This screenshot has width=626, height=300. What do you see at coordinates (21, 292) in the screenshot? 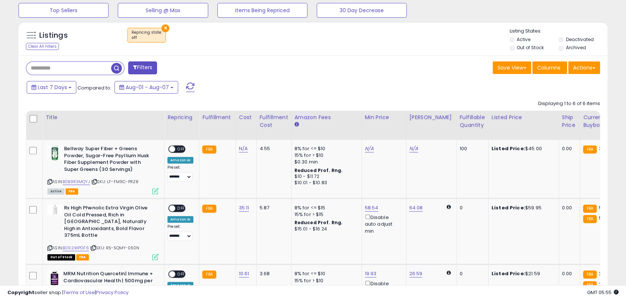
I see `strong: Copyright` at bounding box center [21, 292].